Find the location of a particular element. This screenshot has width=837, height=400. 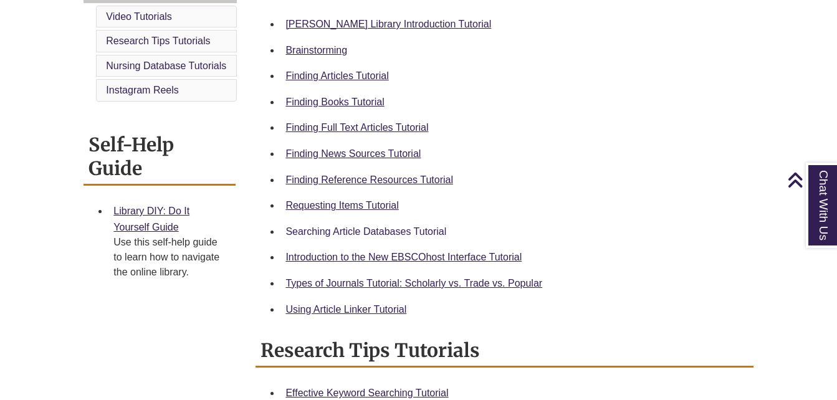

a: Instagram Reels is located at coordinates (142, 90).